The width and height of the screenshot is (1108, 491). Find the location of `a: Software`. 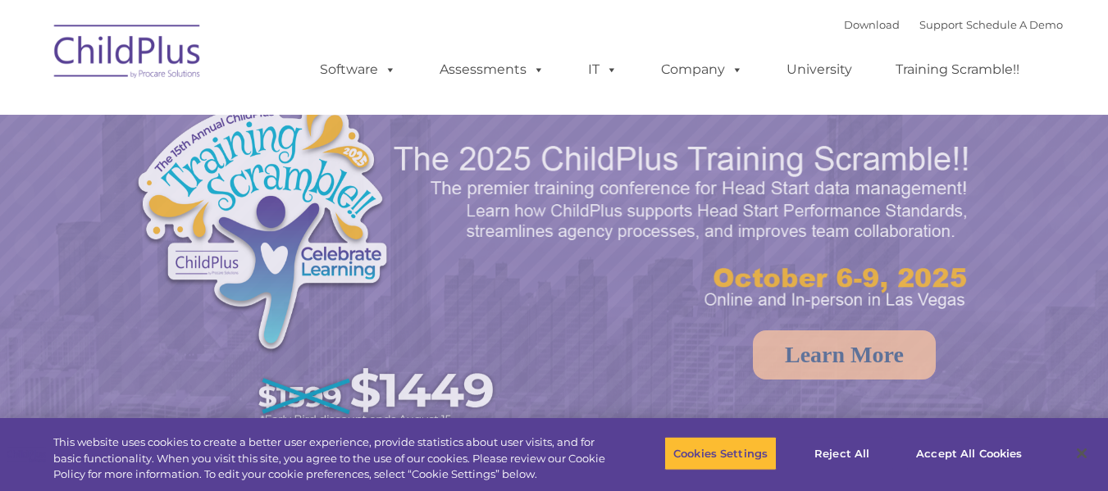

a: Software is located at coordinates (357, 70).